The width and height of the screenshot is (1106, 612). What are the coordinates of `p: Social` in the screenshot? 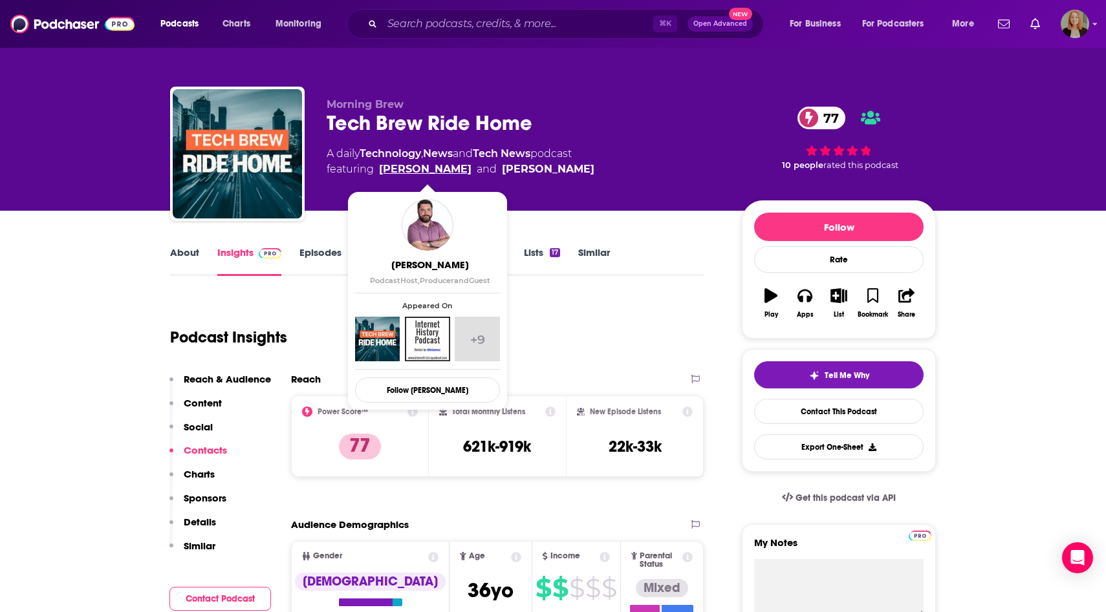 It's located at (198, 427).